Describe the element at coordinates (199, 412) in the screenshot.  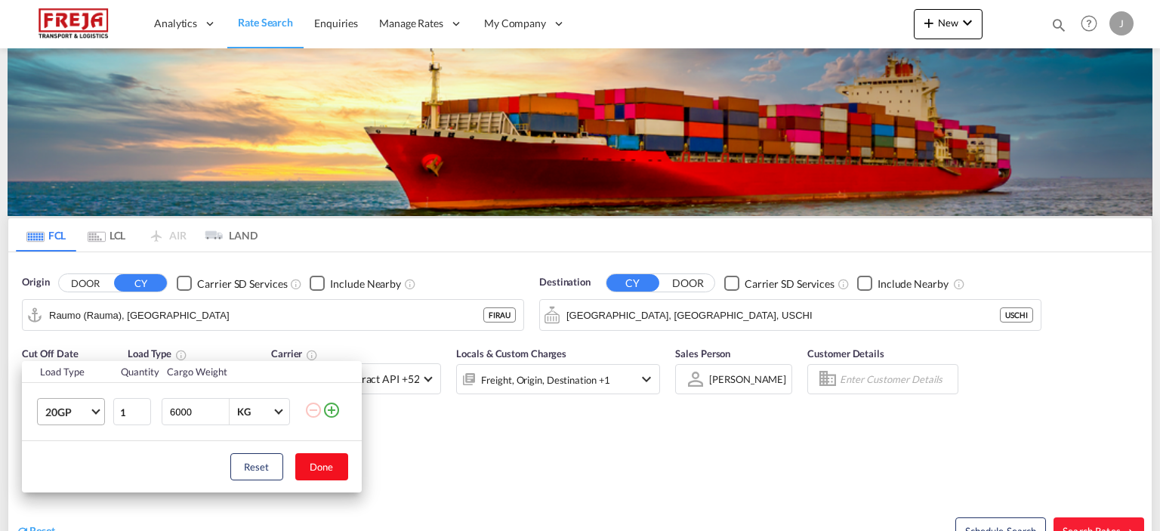
I see `input: Enter Weight` at that location.